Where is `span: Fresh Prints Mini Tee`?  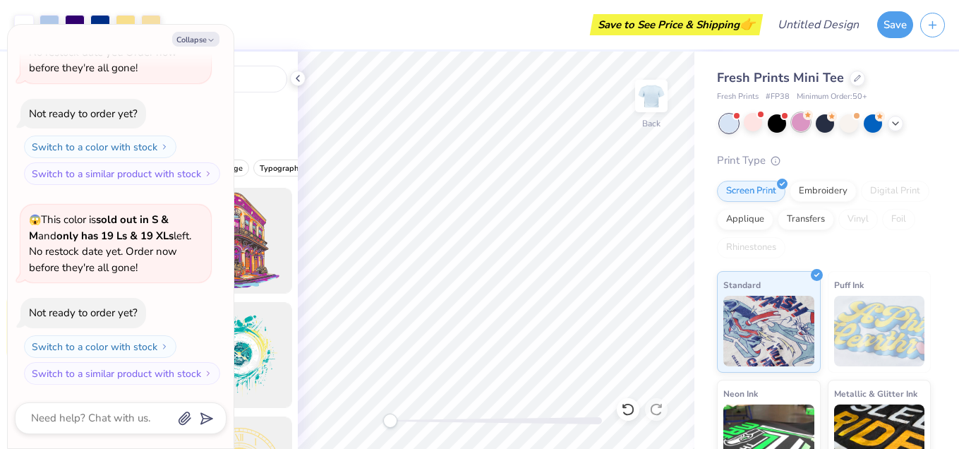
span: Fresh Prints Mini Tee is located at coordinates (781, 78).